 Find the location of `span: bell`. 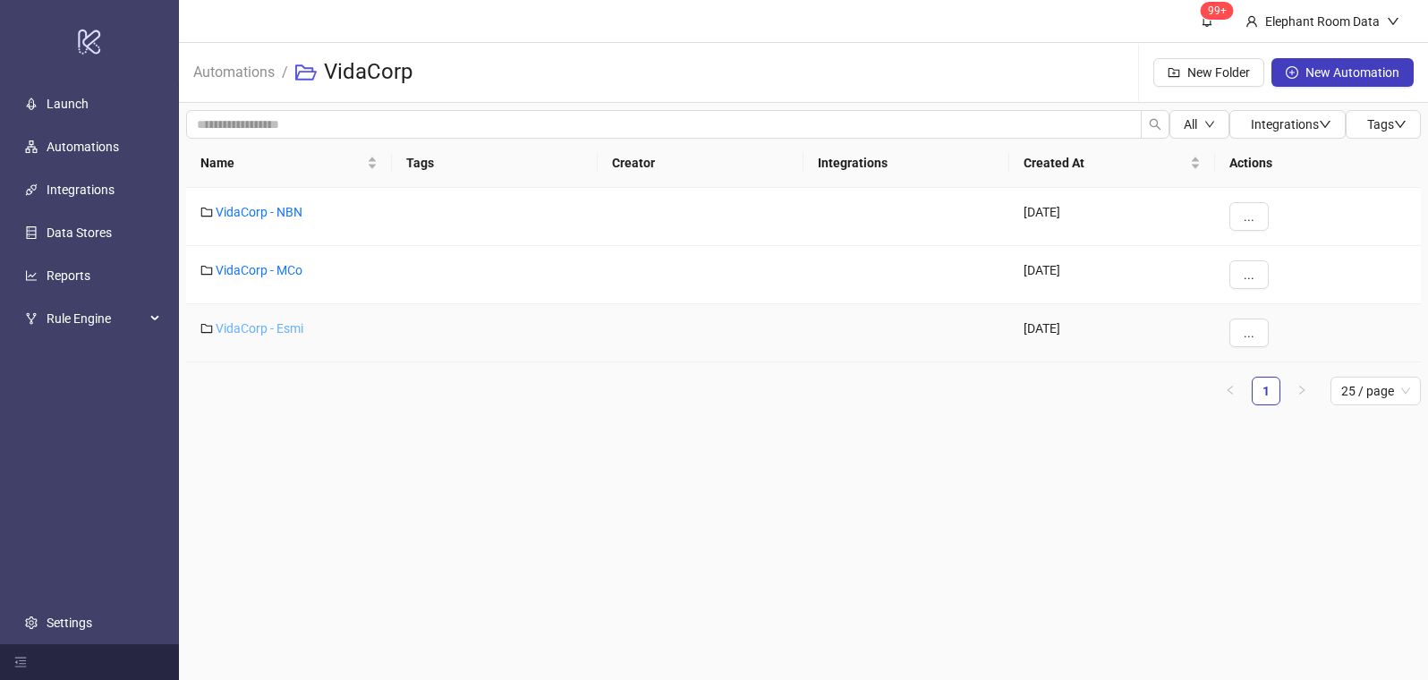

span: bell is located at coordinates (1207, 21).